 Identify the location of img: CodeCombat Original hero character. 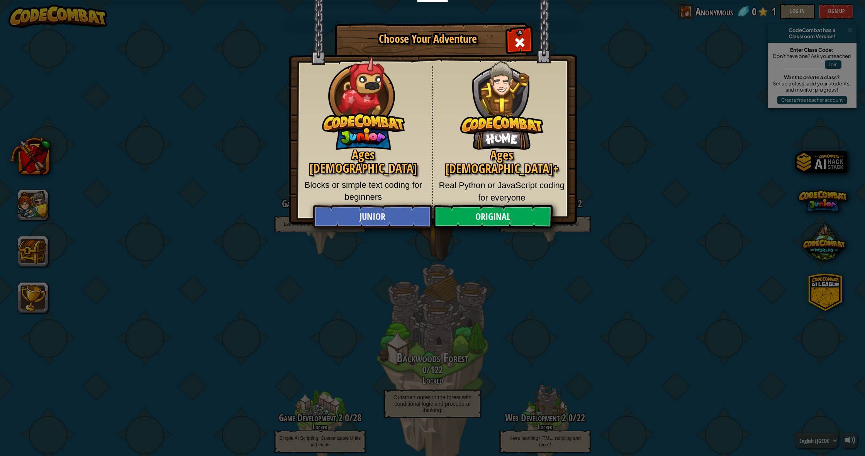
(502, 99).